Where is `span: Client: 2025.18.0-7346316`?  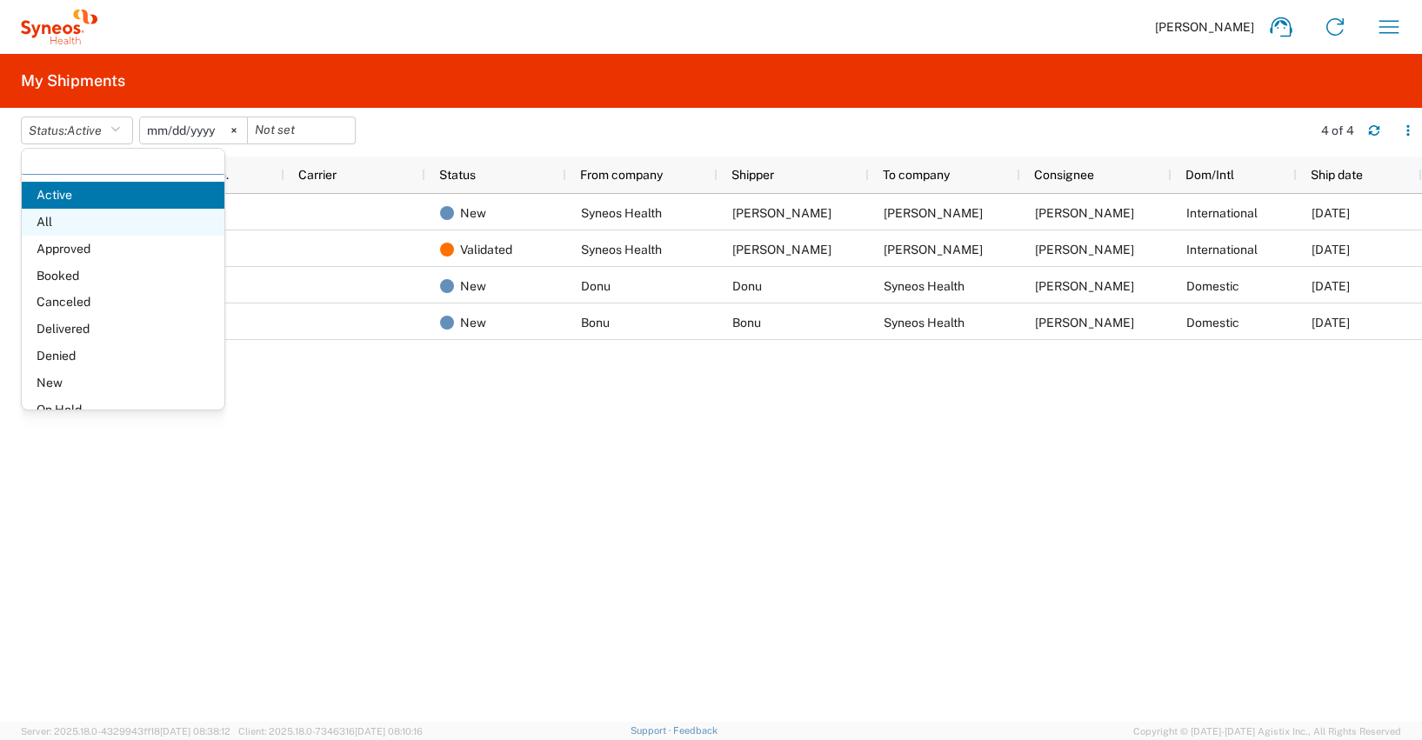 span: Client: 2025.18.0-7346316 is located at coordinates (331, 732).